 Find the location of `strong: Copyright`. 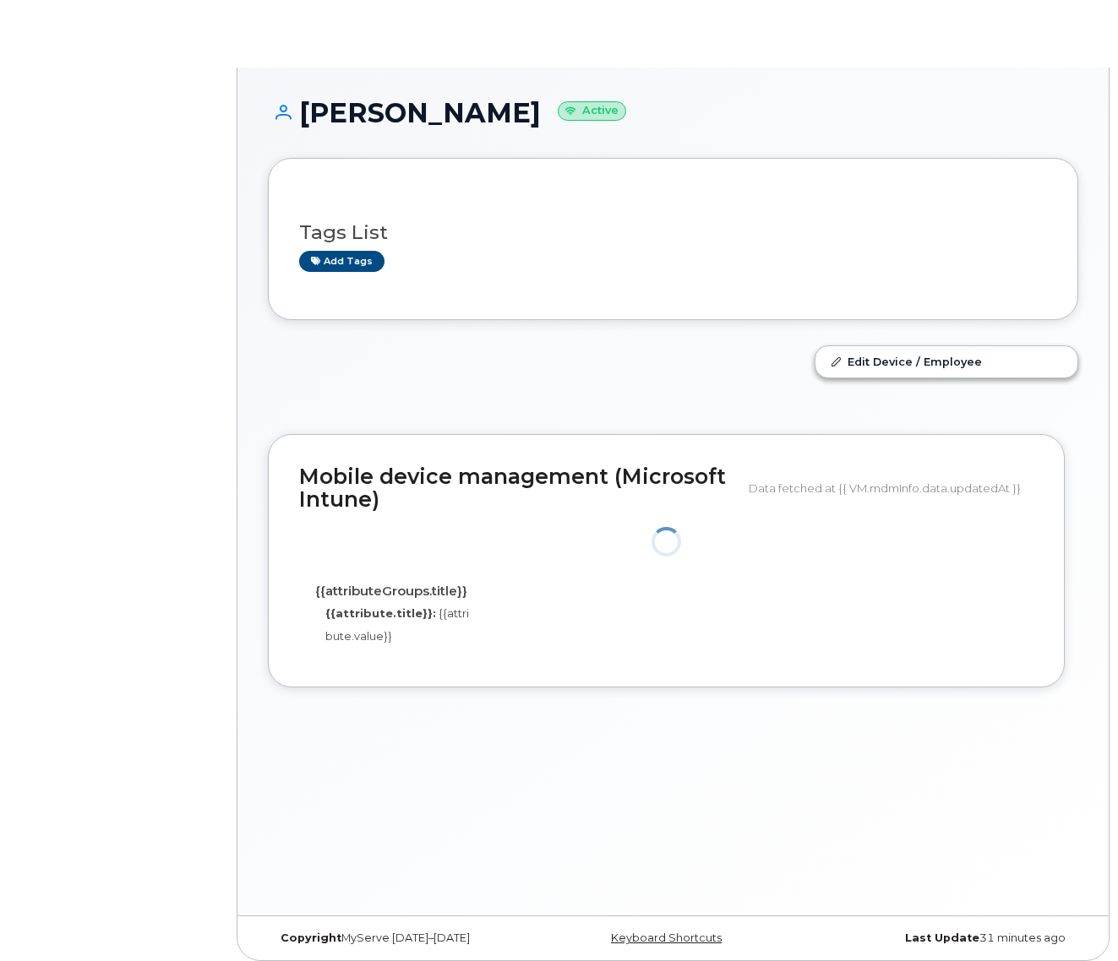

strong: Copyright is located at coordinates (311, 938).